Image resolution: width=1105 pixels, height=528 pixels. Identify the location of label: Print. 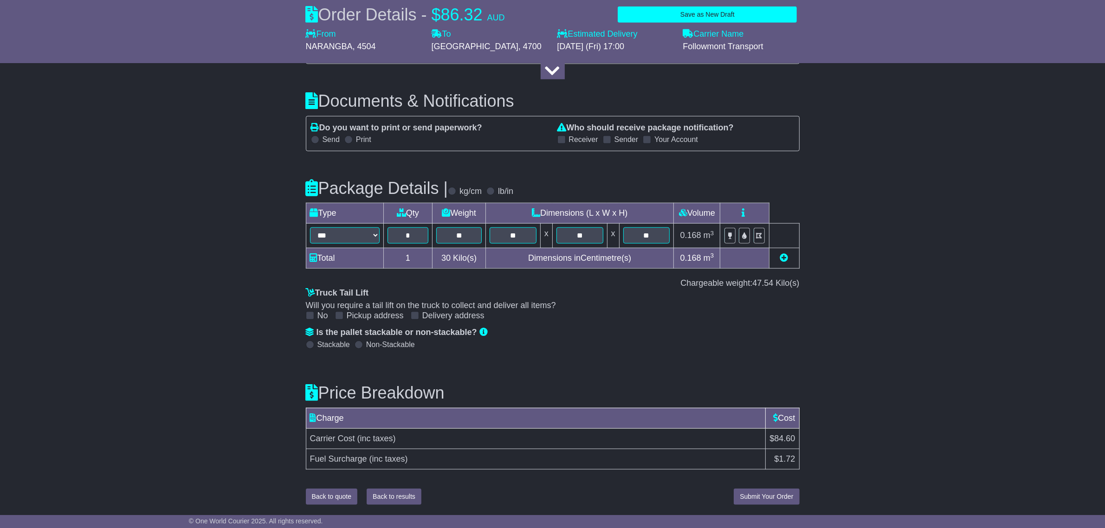
(363, 139).